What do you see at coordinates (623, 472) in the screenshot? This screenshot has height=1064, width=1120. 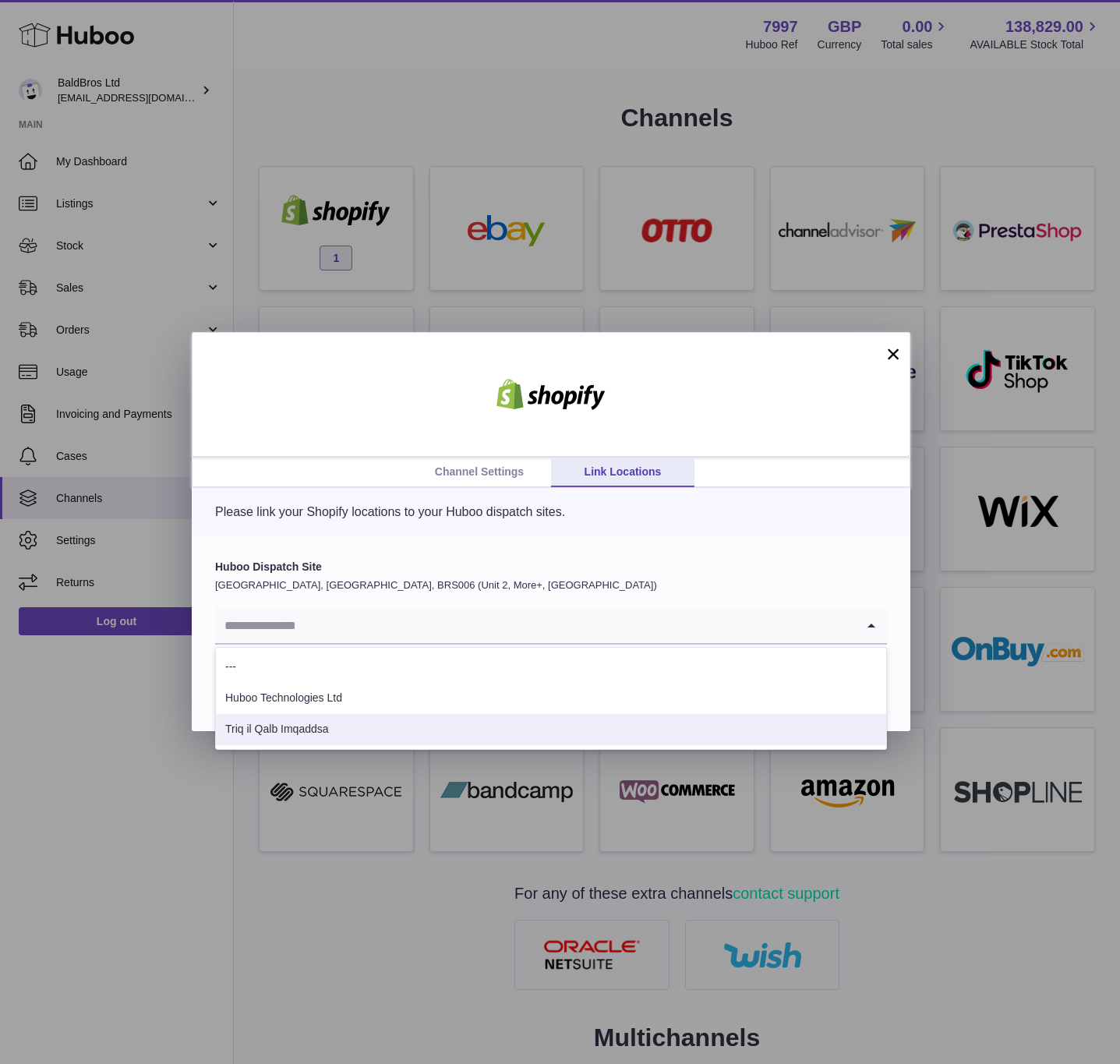 I see `a: Link Locations` at bounding box center [623, 472].